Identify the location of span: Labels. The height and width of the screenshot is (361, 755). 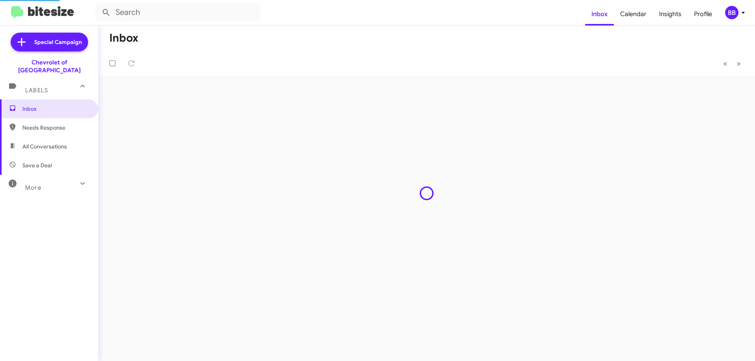
(37, 90).